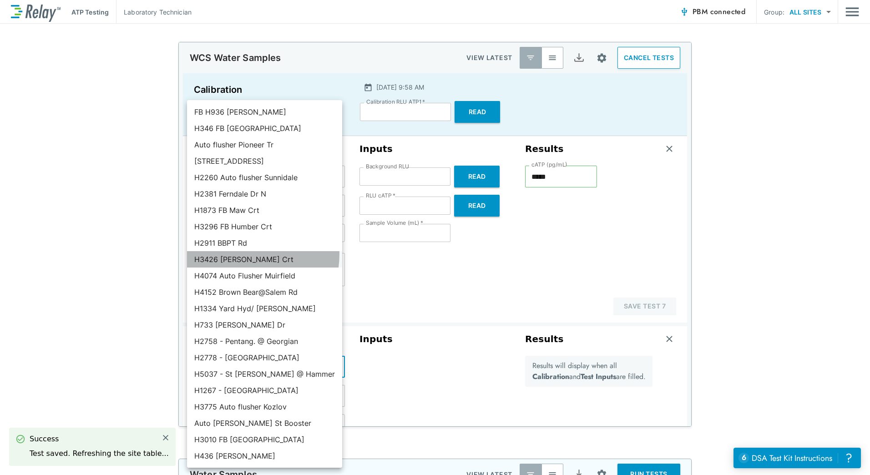 This screenshot has height=475, width=870. What do you see at coordinates (58, 10) in the screenshot?
I see `div: DSA Test Kit Instructions` at bounding box center [58, 10].